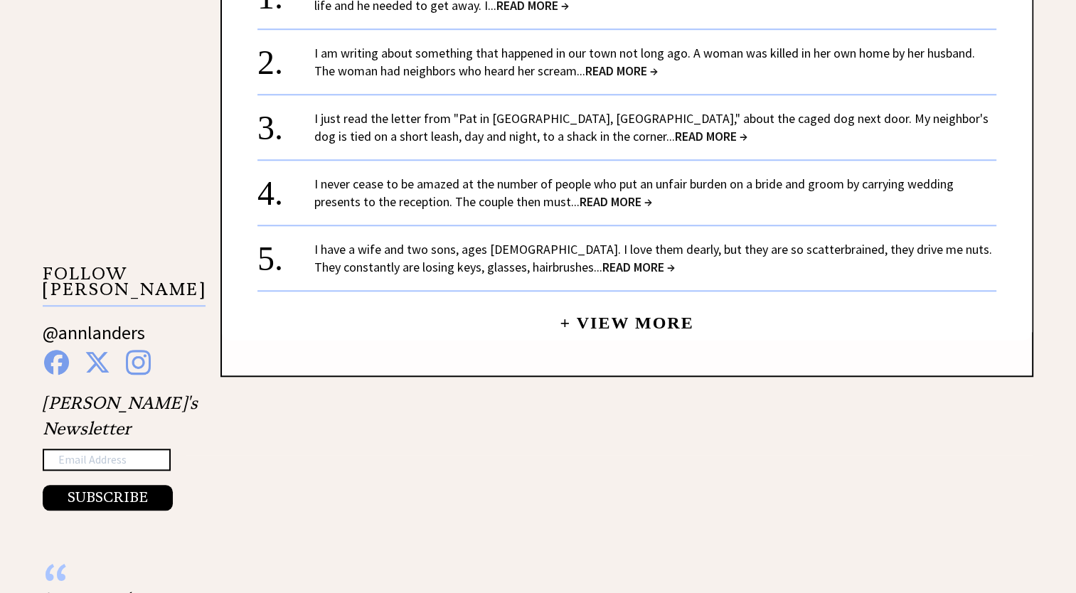  What do you see at coordinates (633, 193) in the screenshot?
I see `a: I never cease to be amazed at the number of people who put an unfair burden on a bride and groom ...` at bounding box center [633, 193].